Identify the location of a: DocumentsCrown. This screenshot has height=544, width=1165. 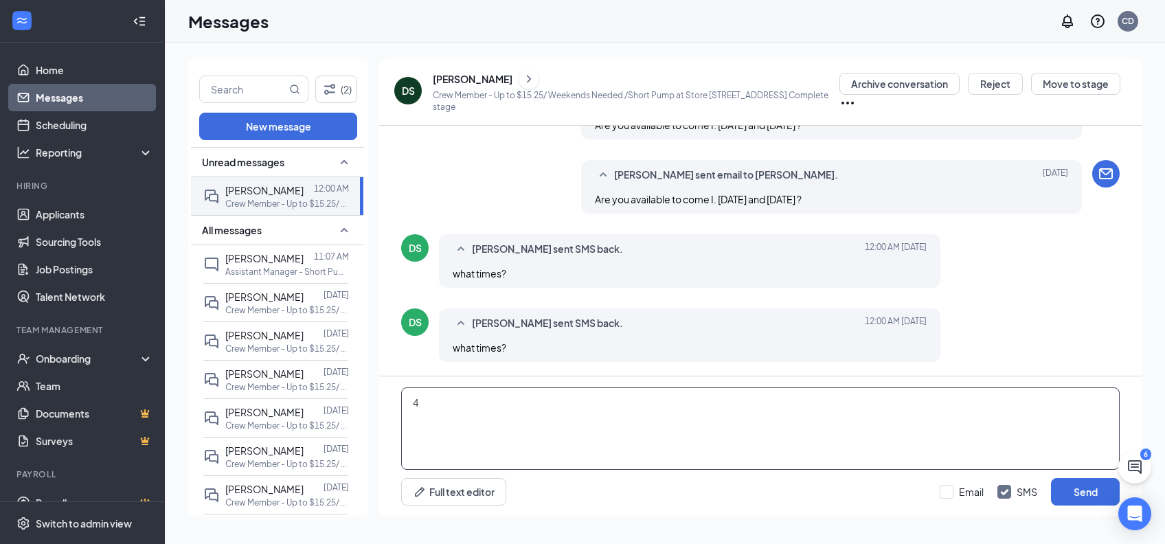
(94, 413).